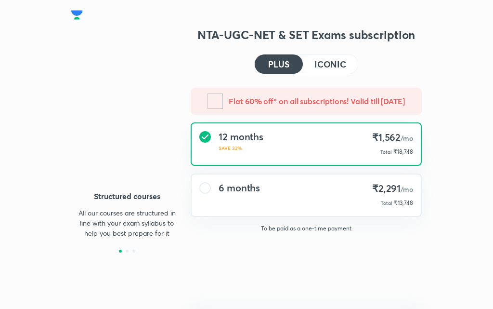 The image size is (493, 309). I want to click on button: ICONIC, so click(330, 64).